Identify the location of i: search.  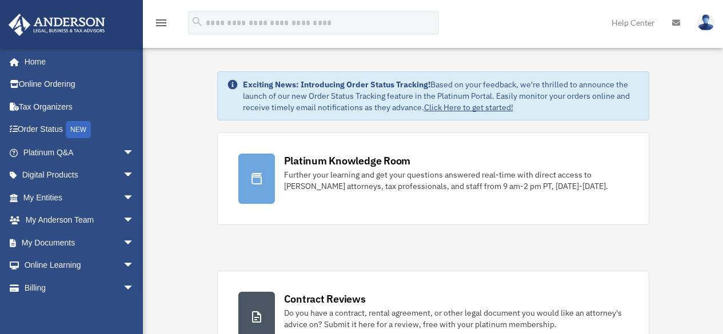
(197, 22).